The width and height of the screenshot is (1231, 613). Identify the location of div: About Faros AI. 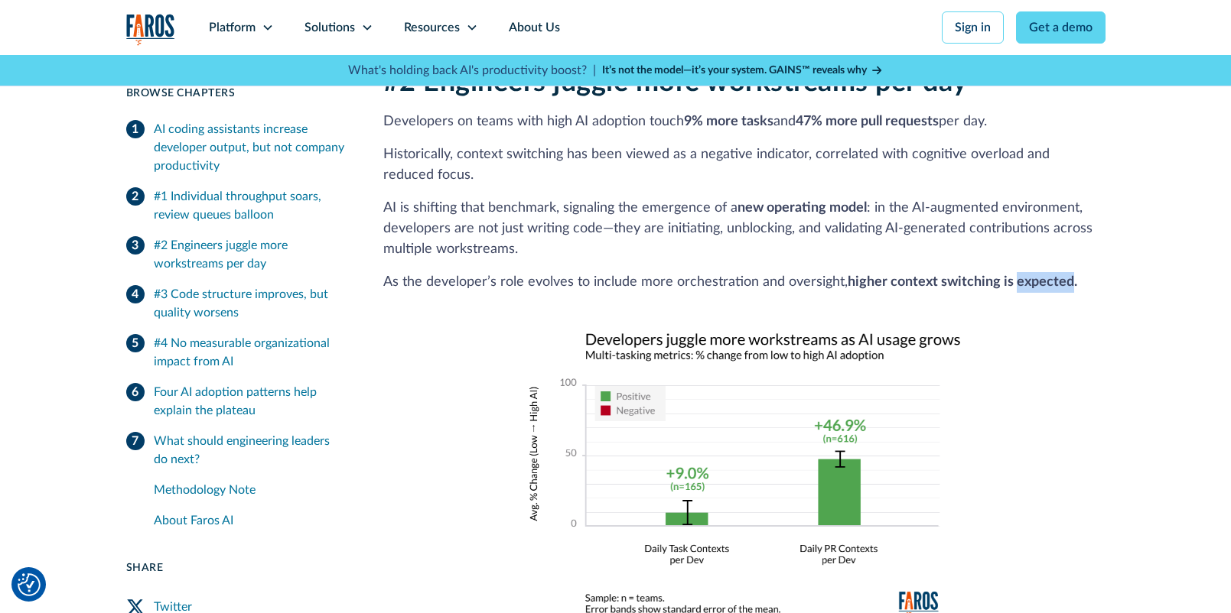
(250, 521).